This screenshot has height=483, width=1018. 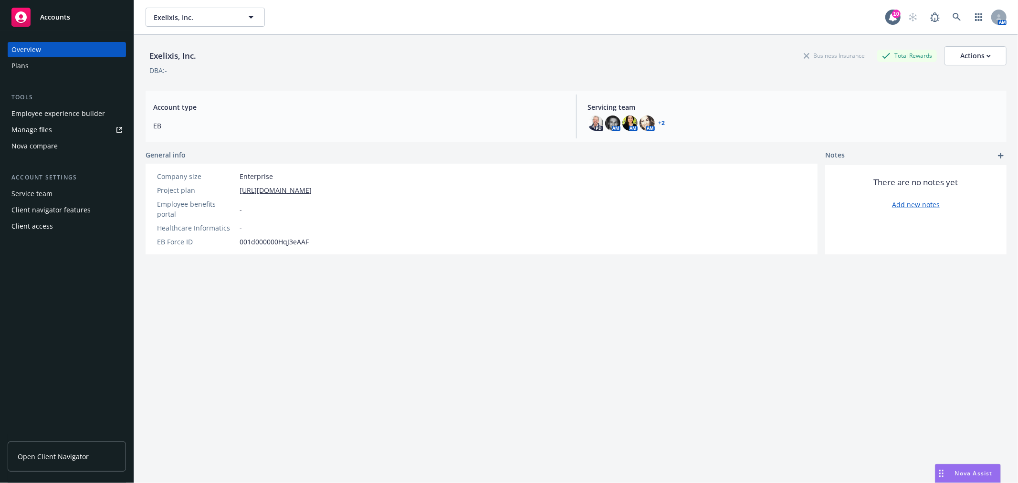 I want to click on div: EB Force ID, so click(x=196, y=242).